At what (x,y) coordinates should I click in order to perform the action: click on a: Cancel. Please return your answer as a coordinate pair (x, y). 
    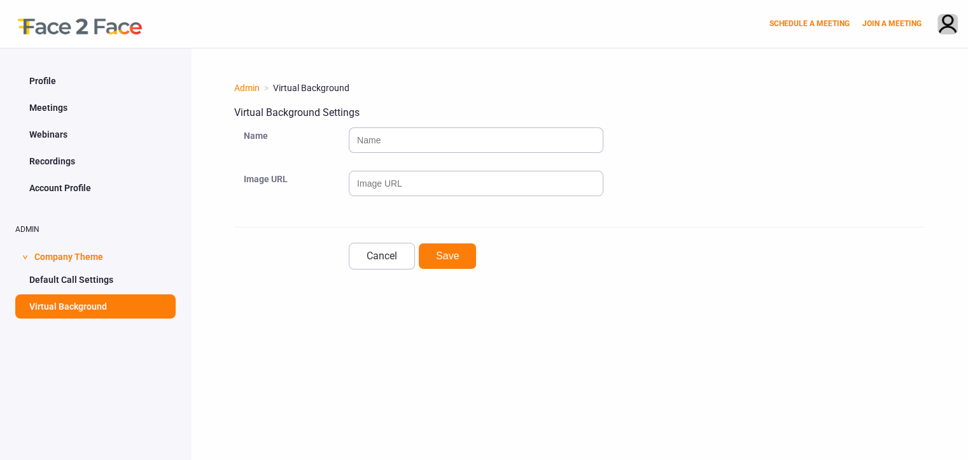
    Looking at the image, I should click on (382, 256).